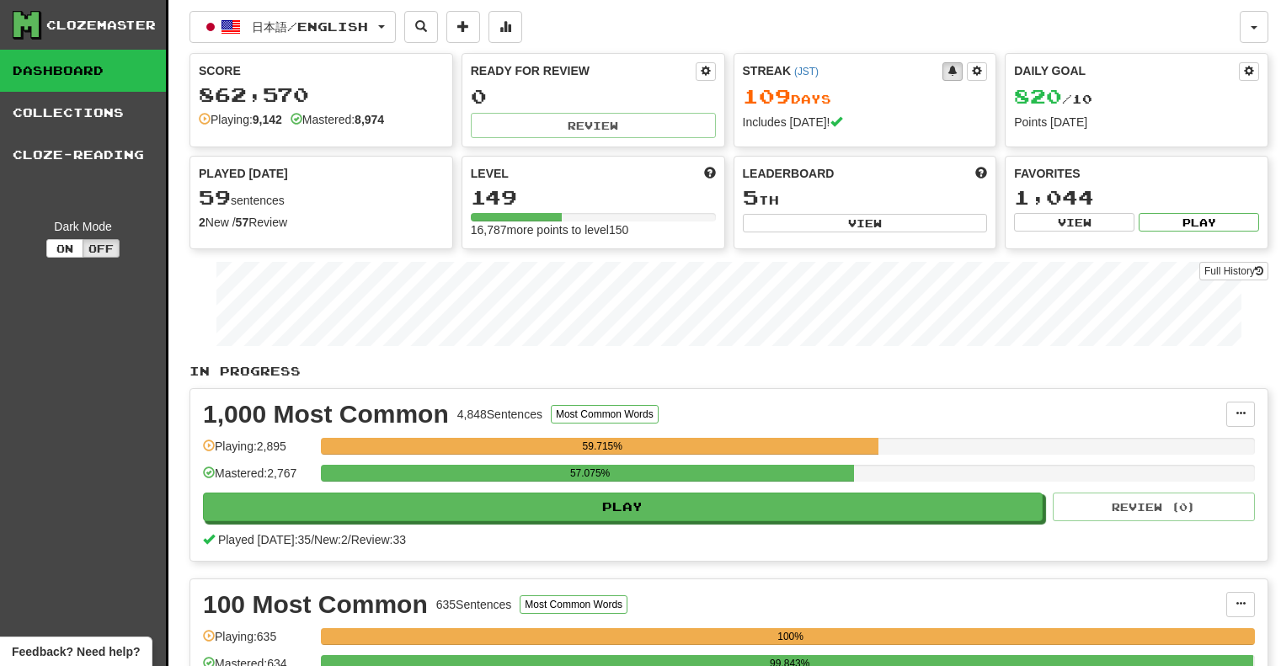  What do you see at coordinates (750, 197) in the screenshot?
I see `span: 5` at bounding box center [750, 197].